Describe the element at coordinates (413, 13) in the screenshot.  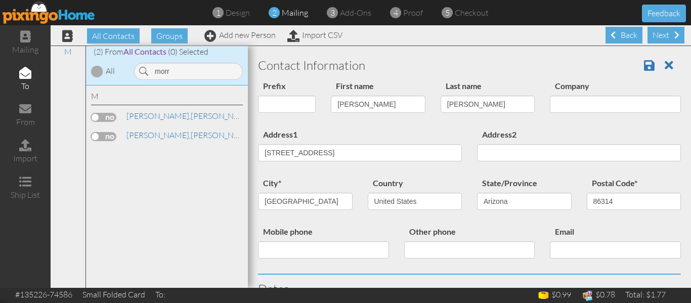
I see `span: proof` at that location.